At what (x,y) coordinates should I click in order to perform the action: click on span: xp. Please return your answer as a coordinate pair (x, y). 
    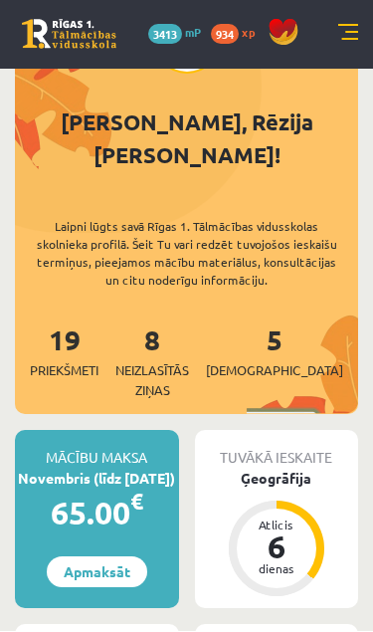
    Looking at the image, I should click on (248, 33).